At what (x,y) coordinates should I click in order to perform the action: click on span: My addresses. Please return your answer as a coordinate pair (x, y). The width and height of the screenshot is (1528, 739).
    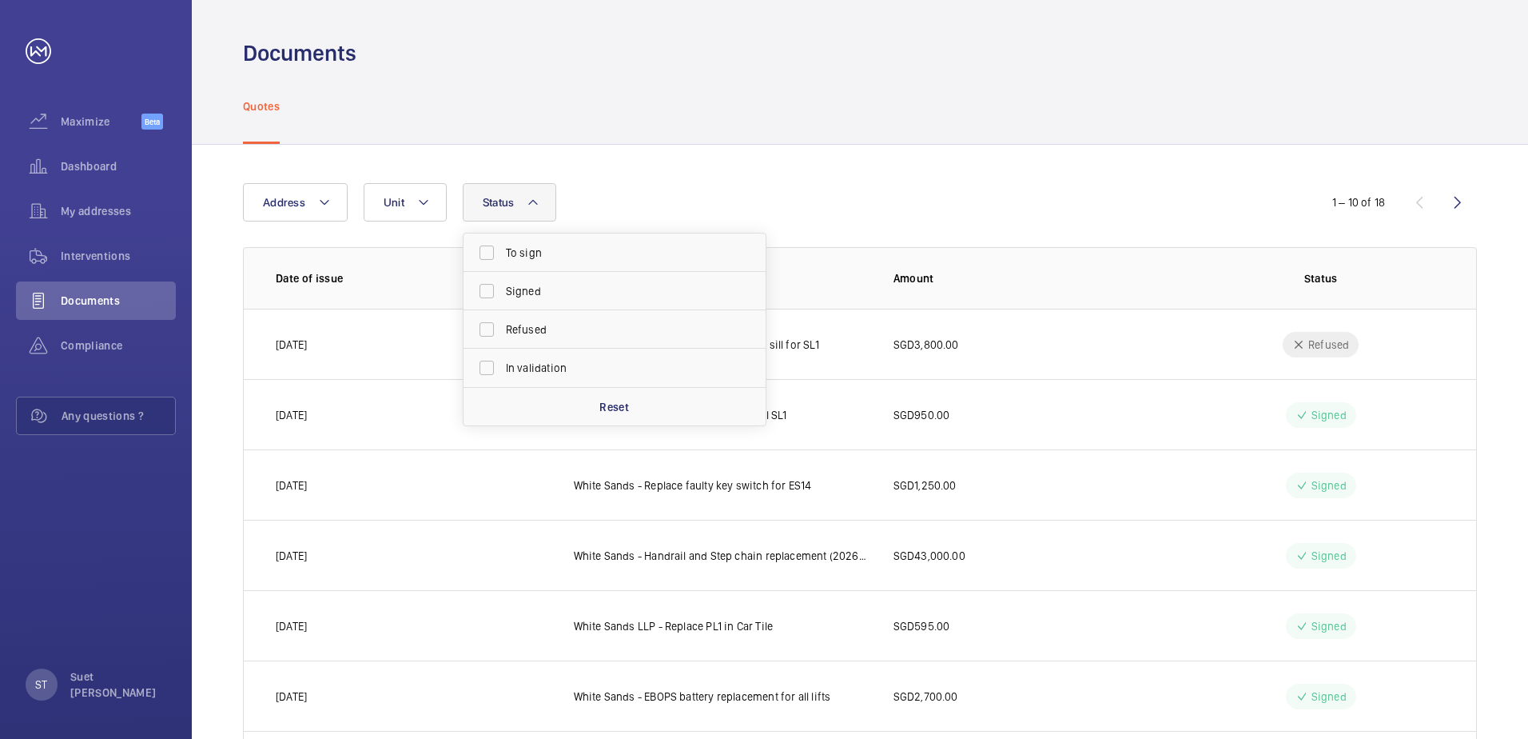
    Looking at the image, I should click on (118, 211).